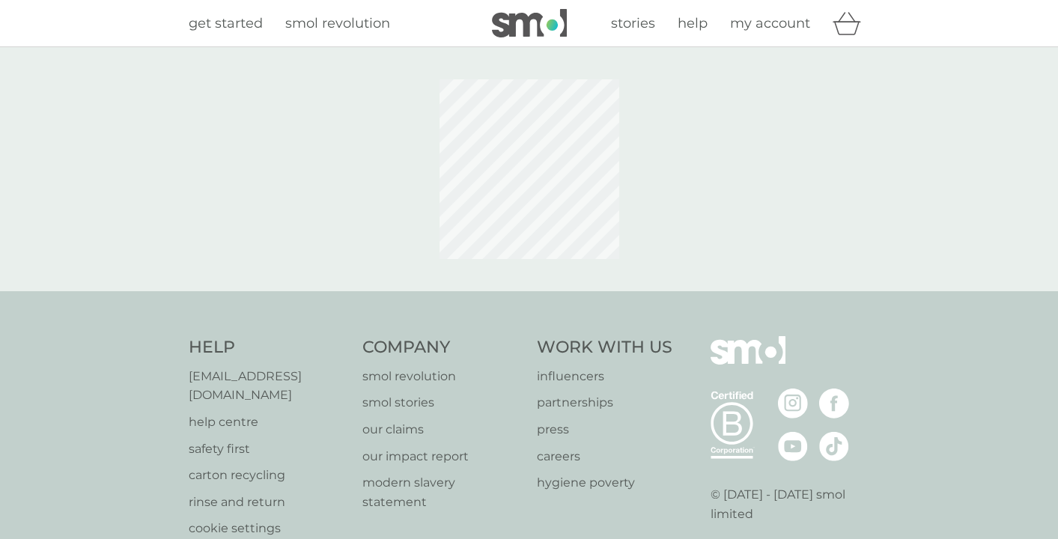  Describe the element at coordinates (693, 23) in the screenshot. I see `a: help` at that location.